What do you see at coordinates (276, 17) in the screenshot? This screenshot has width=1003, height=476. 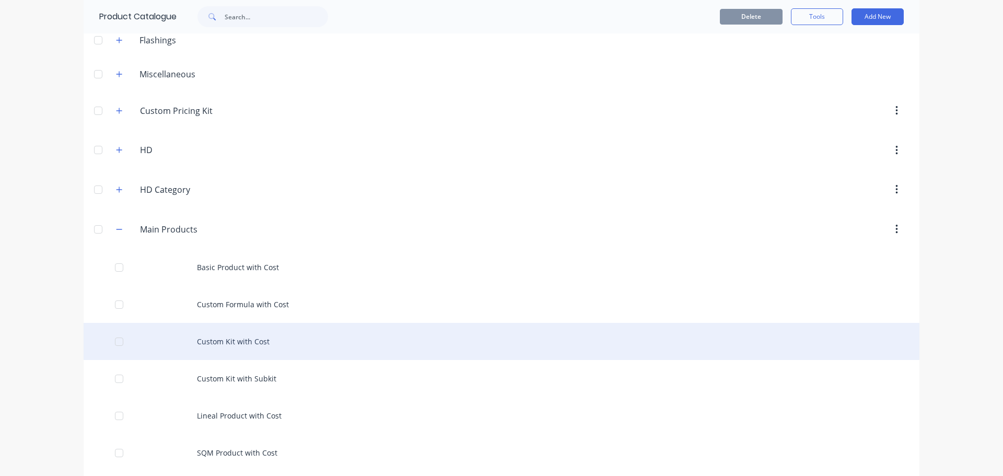 I see `input: Search...` at bounding box center [276, 17].